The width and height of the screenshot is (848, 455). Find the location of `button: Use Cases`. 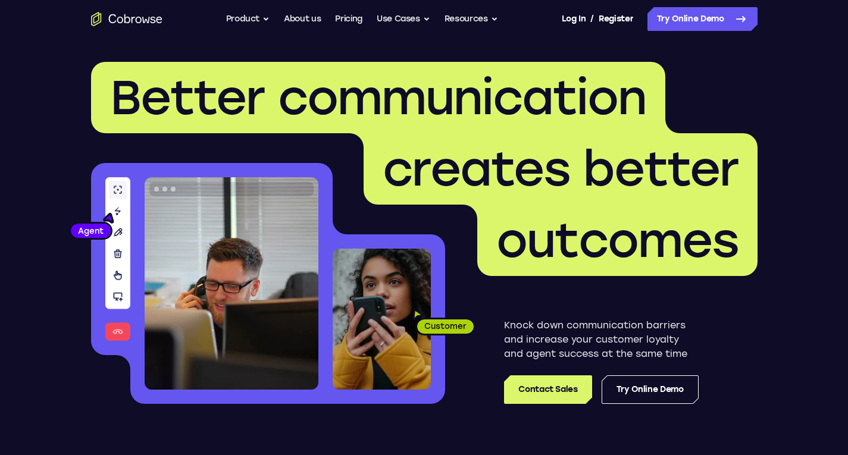

button: Use Cases is located at coordinates (404, 19).